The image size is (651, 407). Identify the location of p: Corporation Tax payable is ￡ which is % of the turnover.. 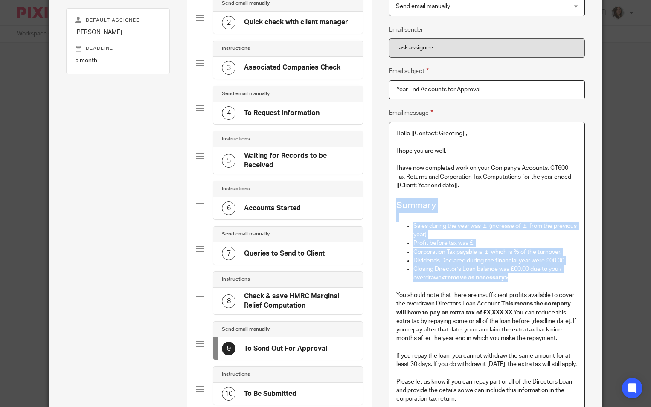
(495, 252).